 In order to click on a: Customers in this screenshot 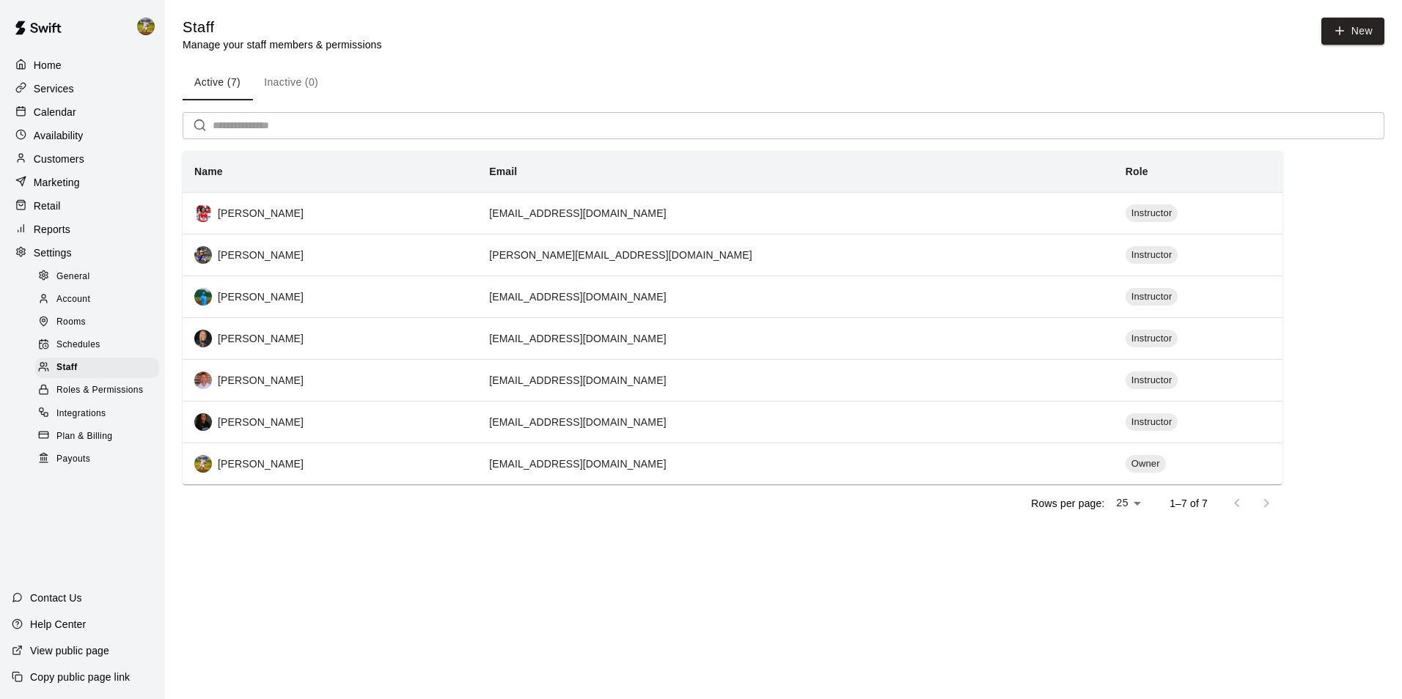, I will do `click(82, 159)`.